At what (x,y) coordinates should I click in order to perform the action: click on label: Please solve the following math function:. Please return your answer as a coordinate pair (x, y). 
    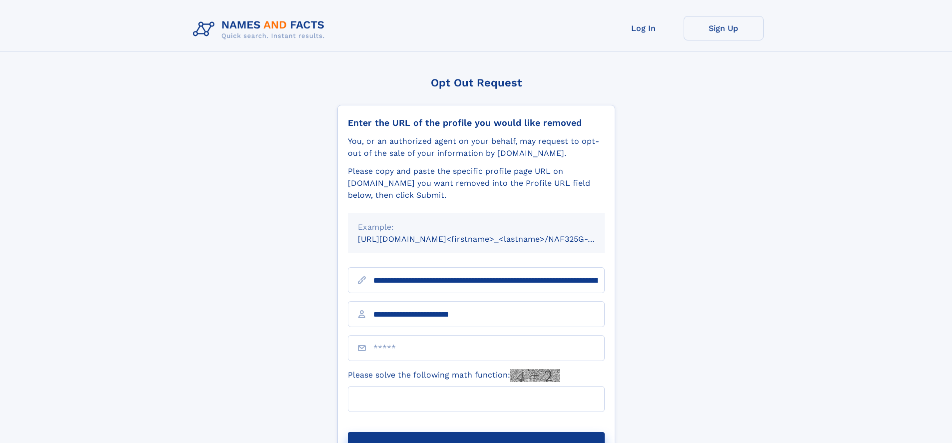
    Looking at the image, I should click on (454, 376).